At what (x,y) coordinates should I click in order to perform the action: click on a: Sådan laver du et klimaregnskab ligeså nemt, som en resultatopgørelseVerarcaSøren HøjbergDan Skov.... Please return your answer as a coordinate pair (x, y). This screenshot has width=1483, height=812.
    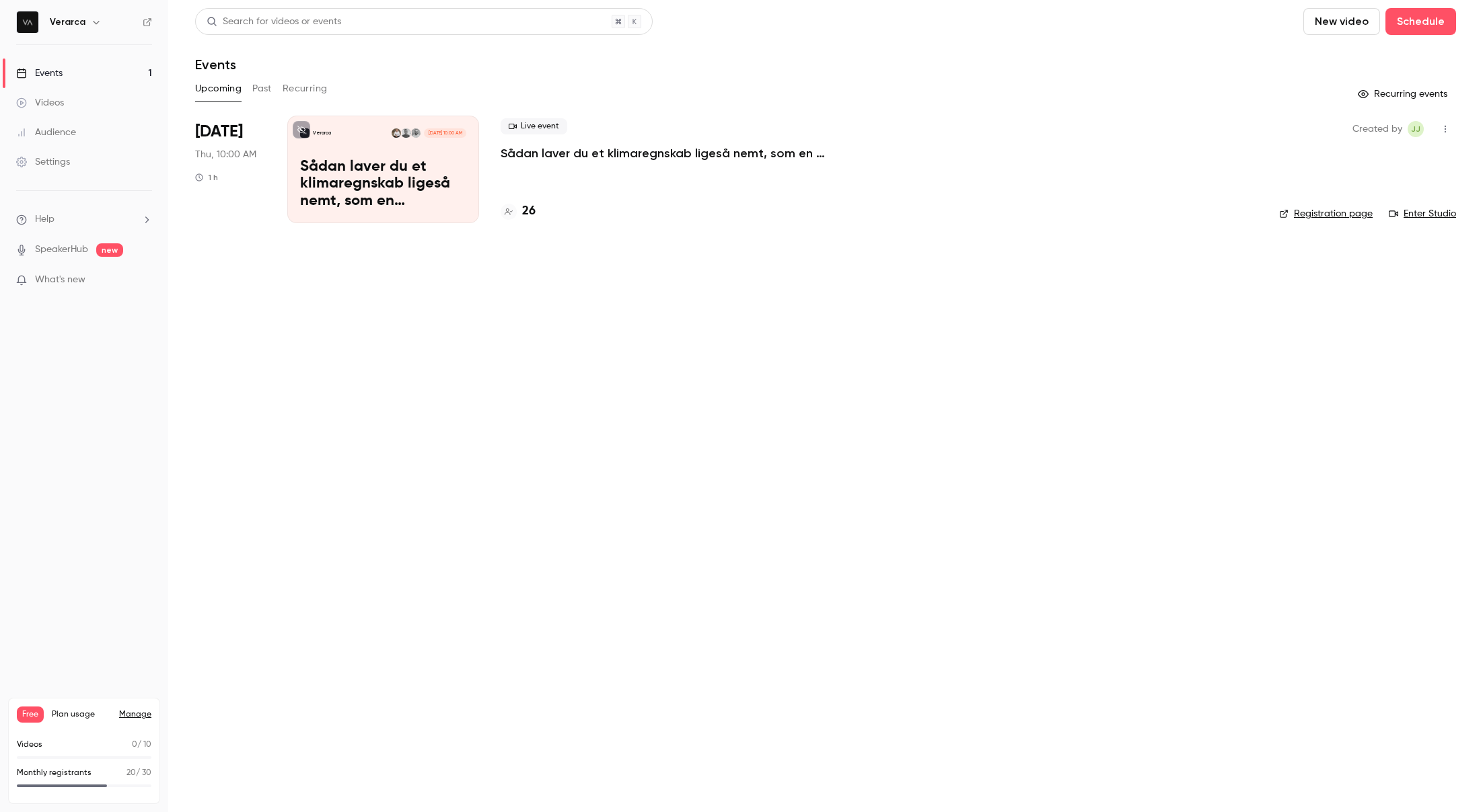
    Looking at the image, I should click on (383, 169).